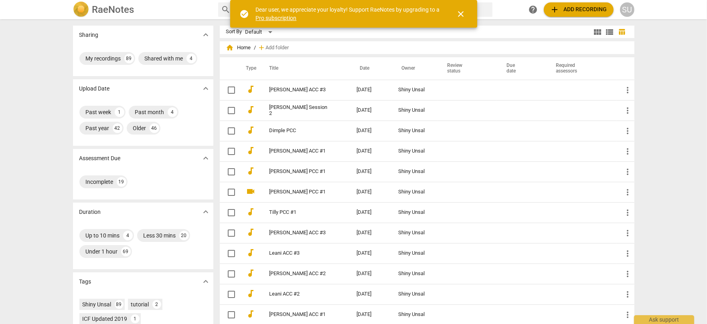  What do you see at coordinates (250, 69) in the screenshot?
I see `th: Type` at bounding box center [250, 69].